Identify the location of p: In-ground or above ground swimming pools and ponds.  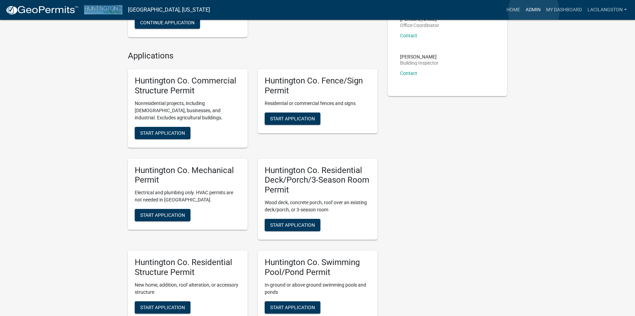
(318, 289).